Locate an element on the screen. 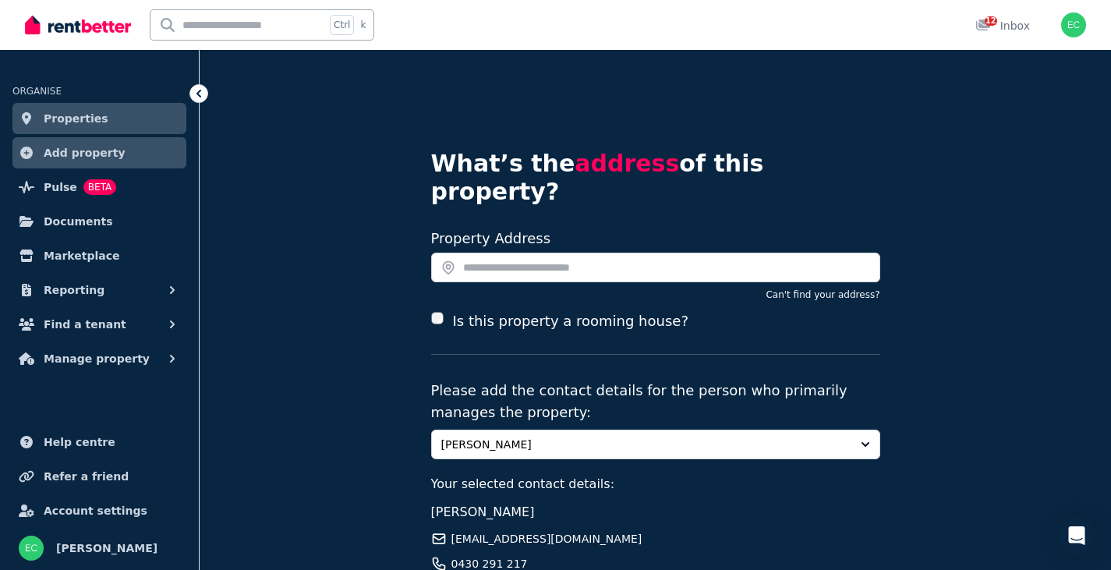 This screenshot has height=570, width=1111. p: Please add the contact details for the person who primarily manages the property: is located at coordinates (656, 402).